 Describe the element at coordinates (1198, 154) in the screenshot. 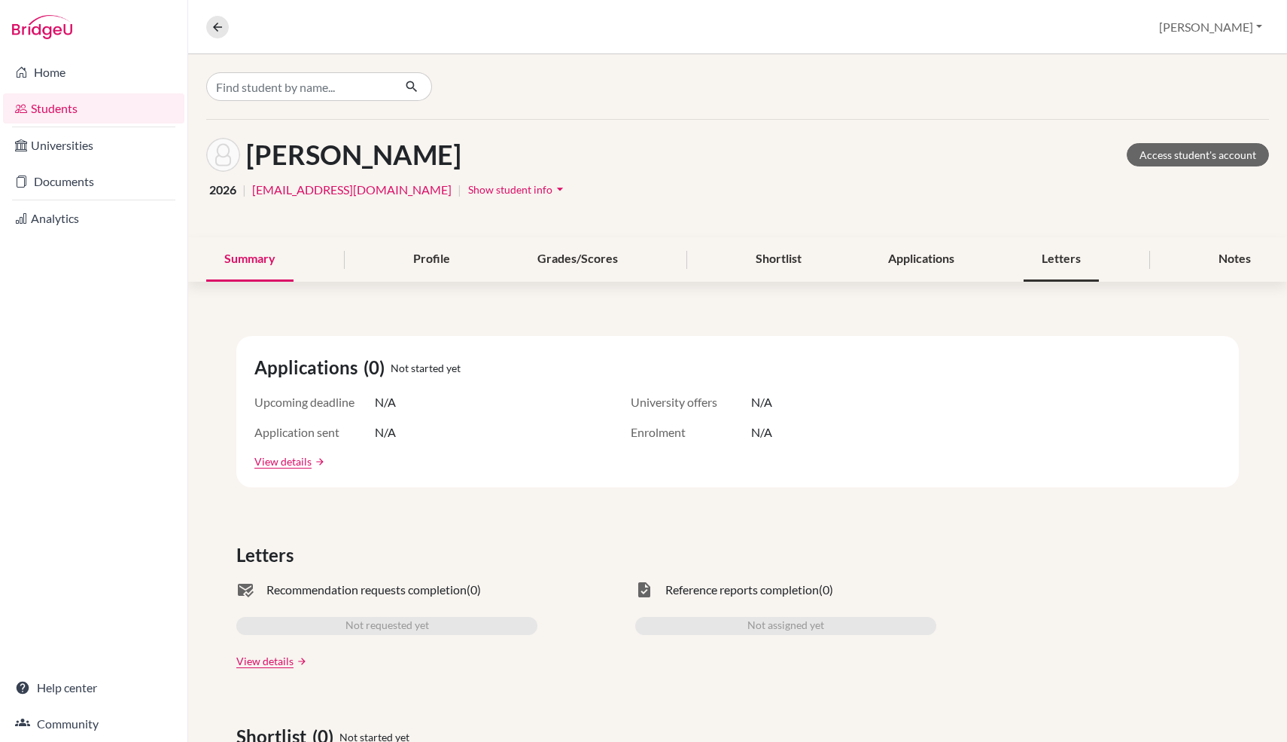

I see `a: Access student's account` at that location.